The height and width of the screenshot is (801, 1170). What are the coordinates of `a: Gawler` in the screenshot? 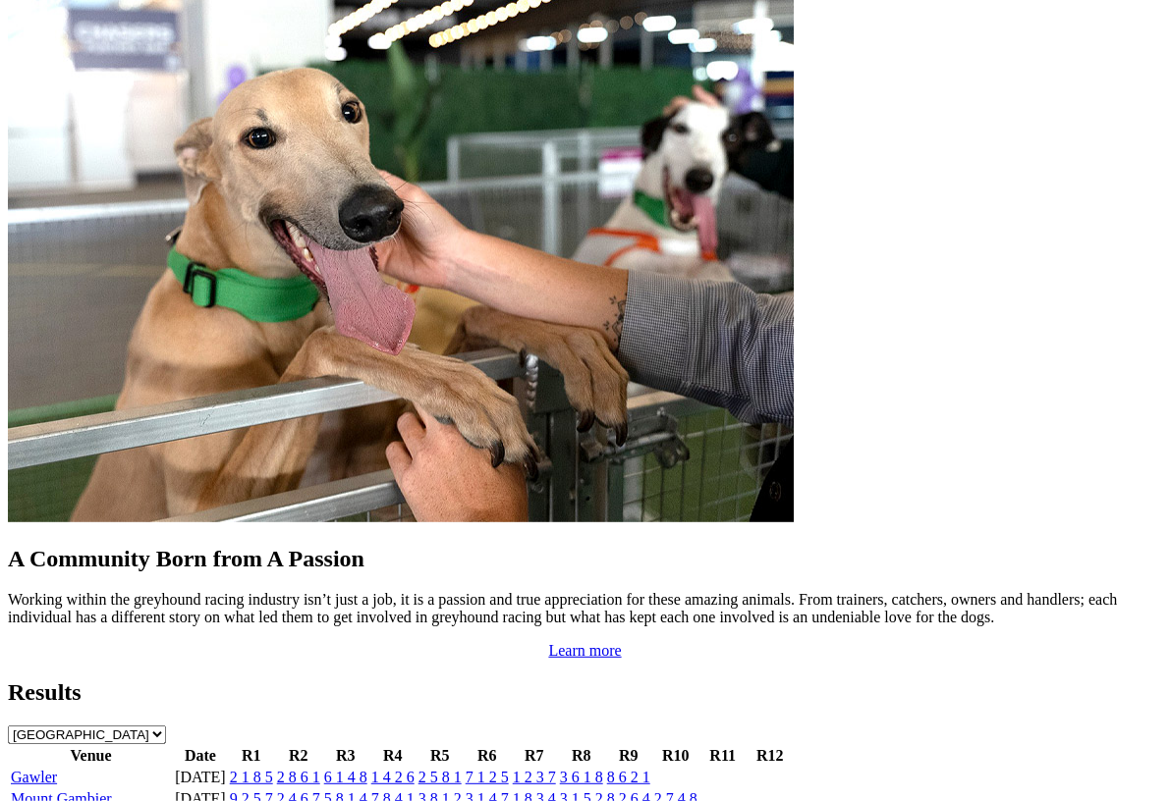 It's located at (33, 777).